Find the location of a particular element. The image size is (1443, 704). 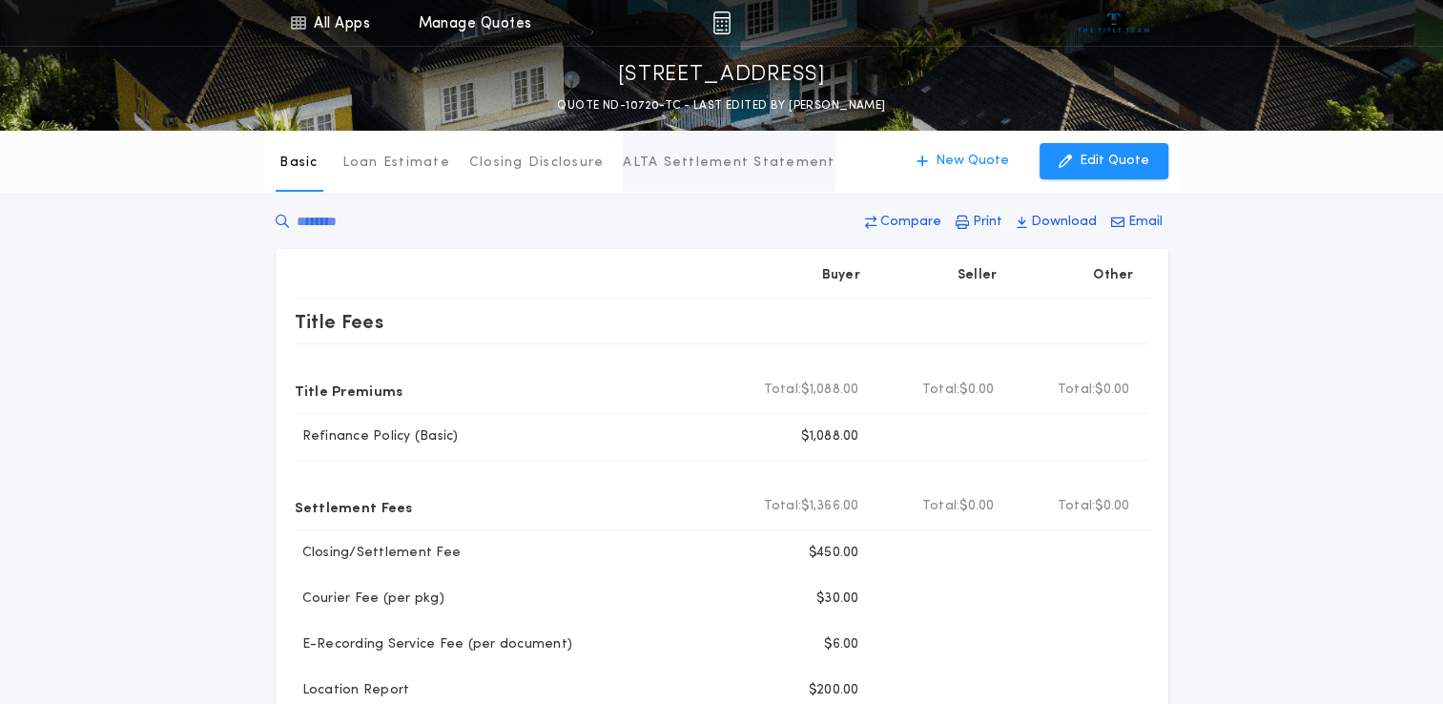

p: Loan Estimate is located at coordinates (396, 163).